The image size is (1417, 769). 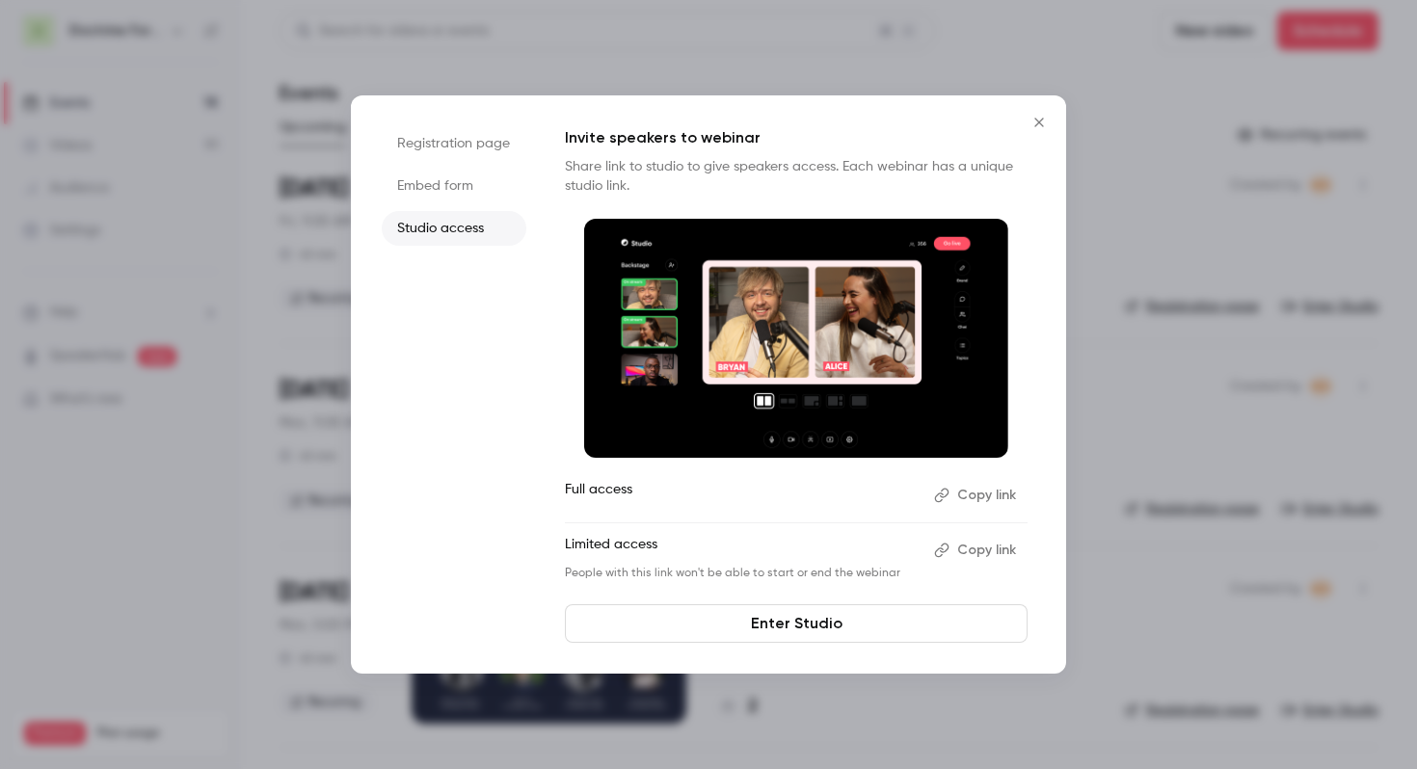 What do you see at coordinates (741, 573) in the screenshot?
I see `p: People with this link won't be able to start or end the webinar` at bounding box center [741, 573].